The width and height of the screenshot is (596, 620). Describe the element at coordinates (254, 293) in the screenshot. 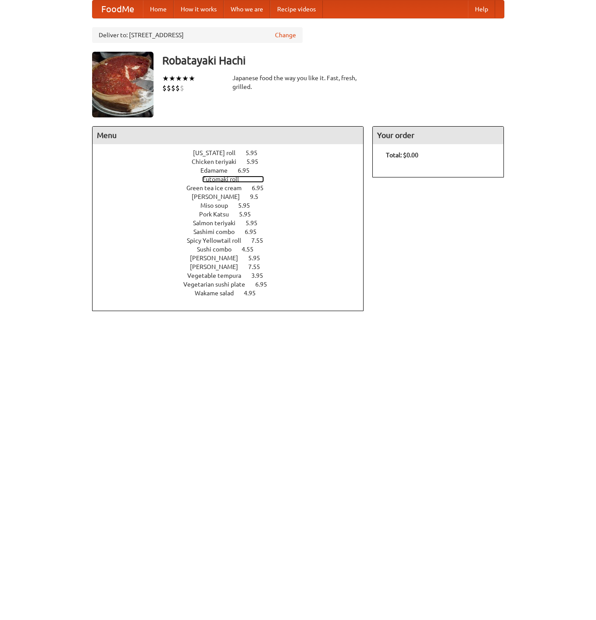

I see `span: 4.95` at that location.